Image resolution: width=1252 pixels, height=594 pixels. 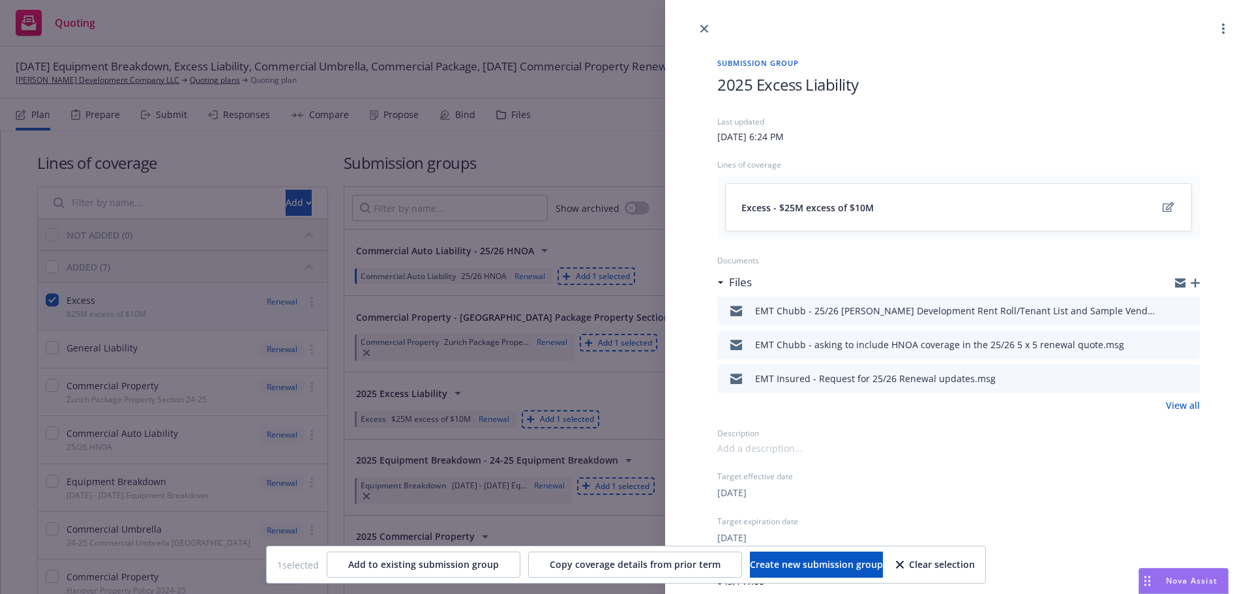 I want to click on div: Description, so click(x=959, y=433).